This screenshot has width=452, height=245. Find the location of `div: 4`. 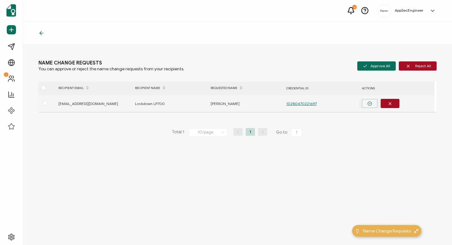

div: 4 is located at coordinates (354, 7).